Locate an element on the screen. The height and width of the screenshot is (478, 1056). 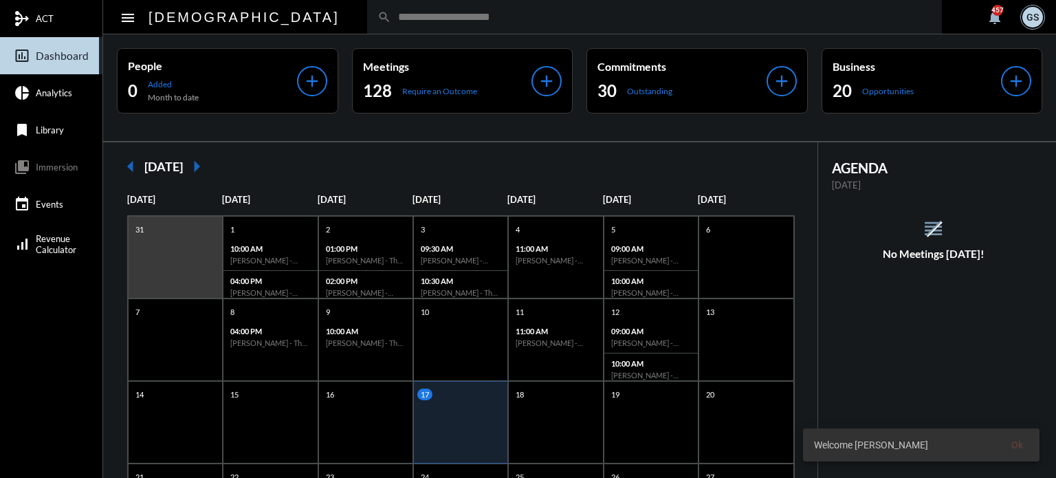
mat-icon: reorder is located at coordinates (933, 228).